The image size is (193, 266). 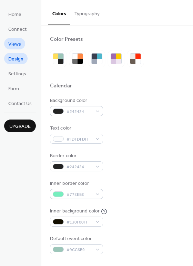 What do you see at coordinates (67, 39) in the screenshot?
I see `div: Color Presets` at bounding box center [67, 39].